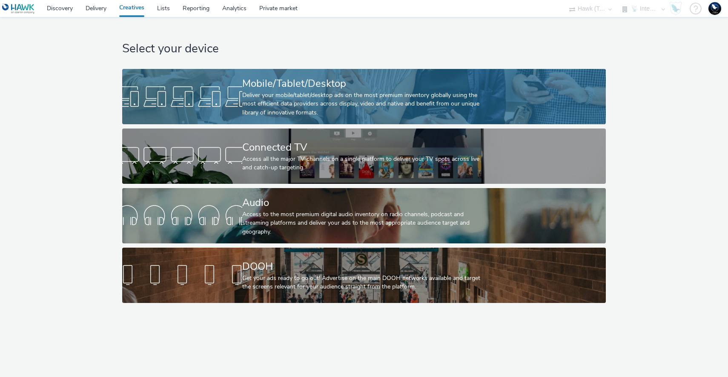 This screenshot has height=377, width=728. I want to click on a: DOOHGet your ads ready to go out! Advertise on the main DOOH networks available and target the sc..., so click(364, 275).